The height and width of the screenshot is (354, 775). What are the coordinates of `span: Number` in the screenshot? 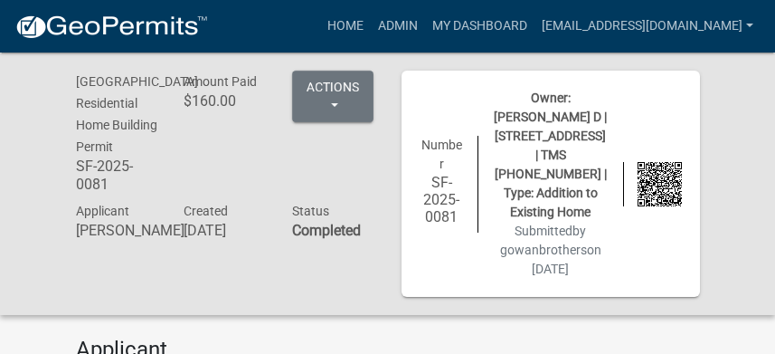 It's located at (441, 154).